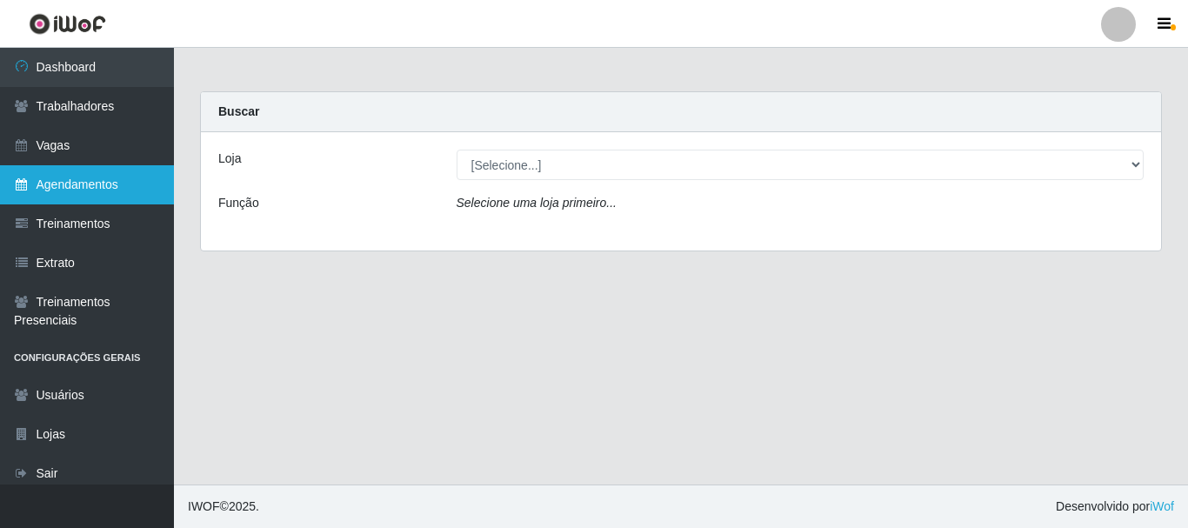 The width and height of the screenshot is (1188, 528). I want to click on span: © 2025 ., so click(224, 506).